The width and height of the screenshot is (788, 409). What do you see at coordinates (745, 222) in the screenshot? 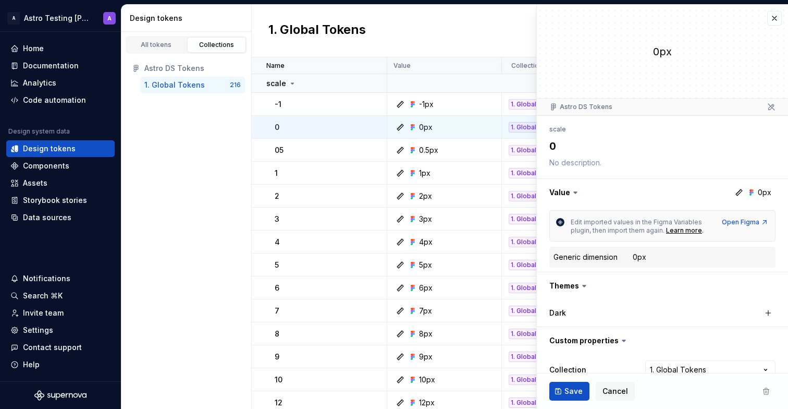
I see `a: Open Figma` at bounding box center [745, 222].